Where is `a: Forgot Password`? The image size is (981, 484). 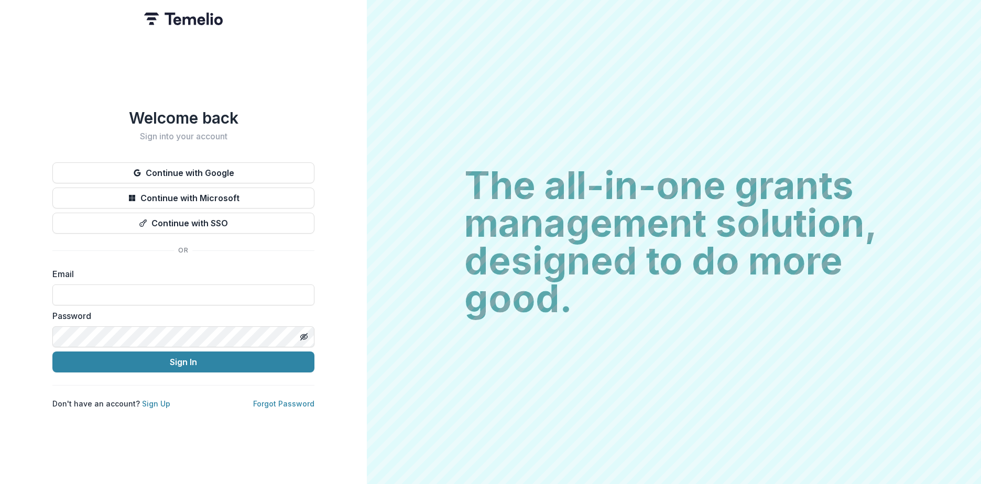 a: Forgot Password is located at coordinates (283, 403).